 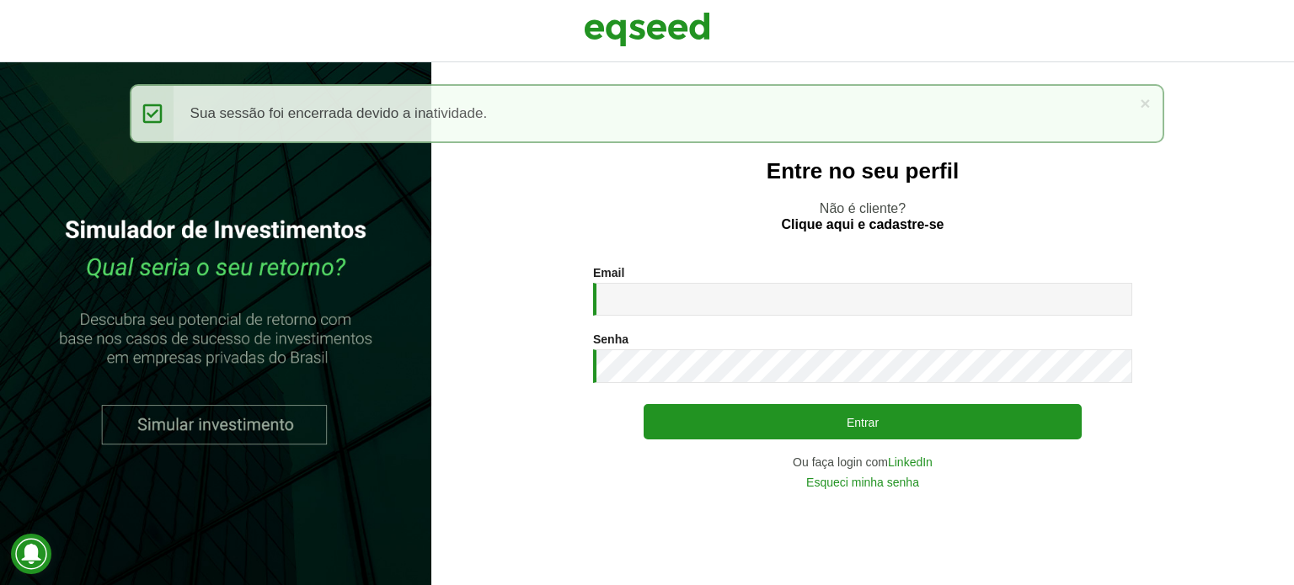 What do you see at coordinates (862, 225) in the screenshot?
I see `a: Clique aqui e cadastre-se` at bounding box center [862, 225].